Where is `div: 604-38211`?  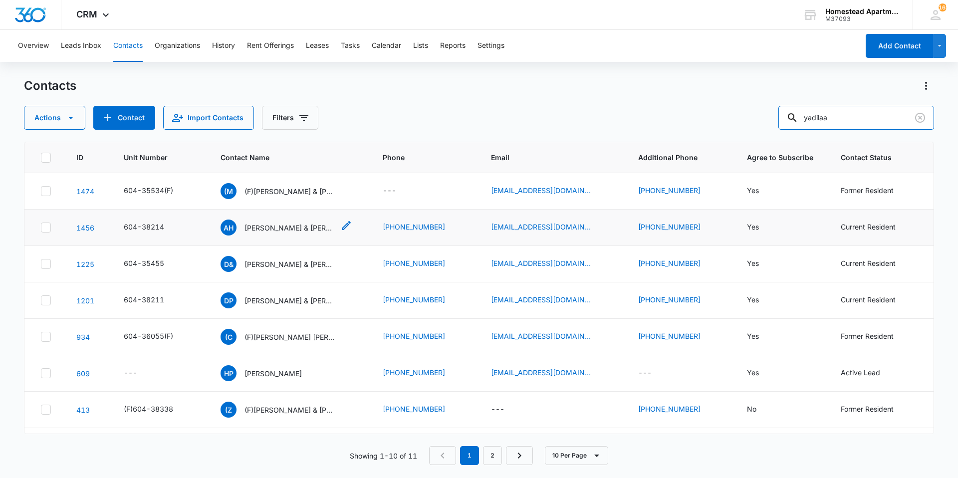
div: 604-38211 is located at coordinates (144, 299).